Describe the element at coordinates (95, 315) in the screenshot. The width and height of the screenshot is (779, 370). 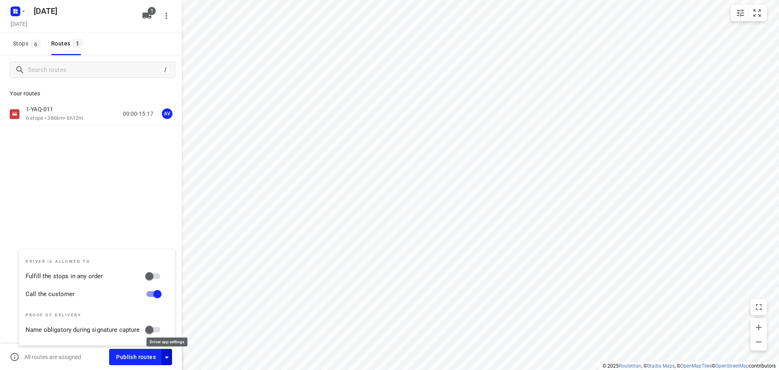
I see `p: Proof of delivery` at that location.